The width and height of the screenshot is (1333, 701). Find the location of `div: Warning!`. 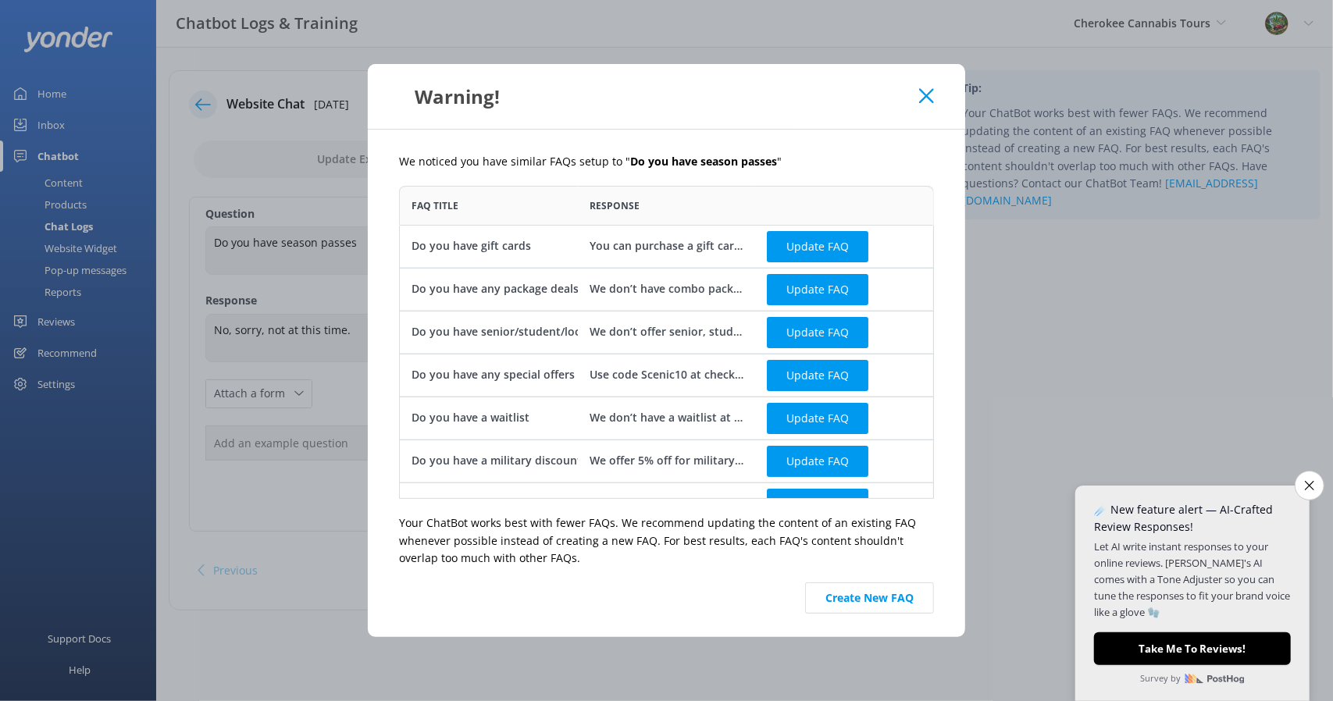

div: Warning! is located at coordinates (659, 96).